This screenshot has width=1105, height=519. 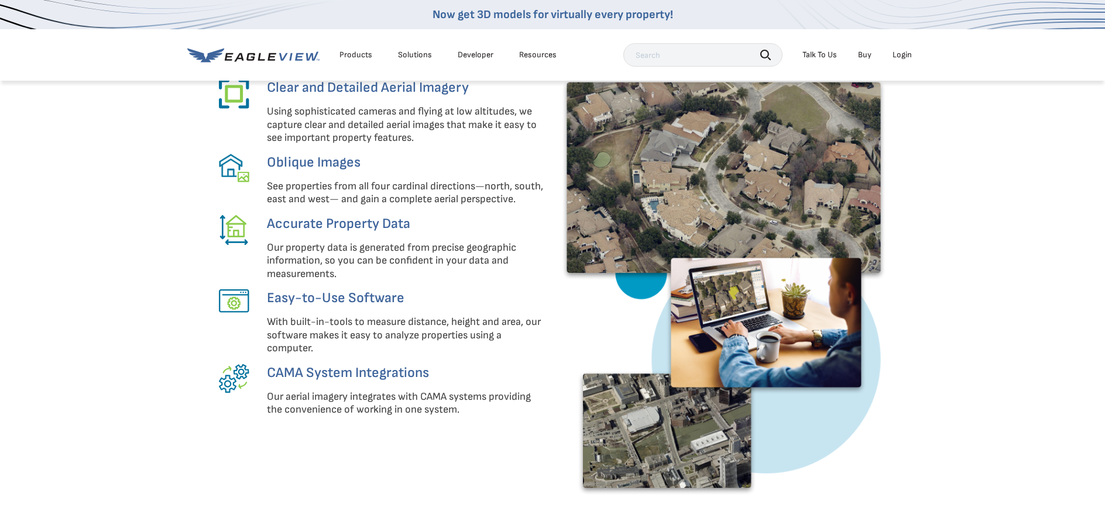 I want to click on a: Developer, so click(x=475, y=55).